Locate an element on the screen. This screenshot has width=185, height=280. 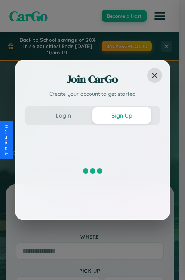
p: Create your account to get started is located at coordinates (92, 94).